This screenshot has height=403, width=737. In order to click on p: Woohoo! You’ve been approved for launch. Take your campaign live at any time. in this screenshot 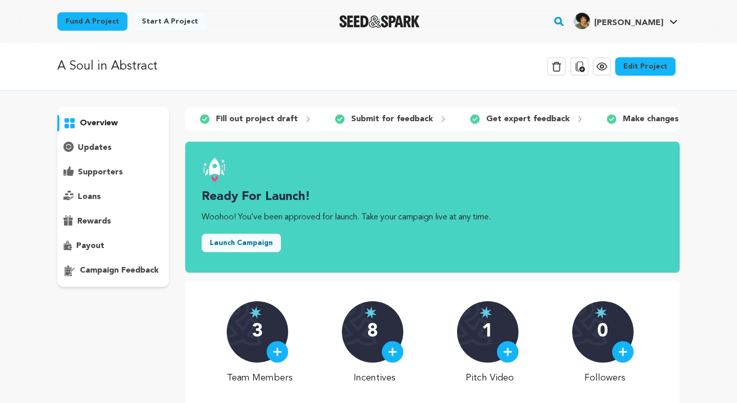, I will do `click(432, 217)`.